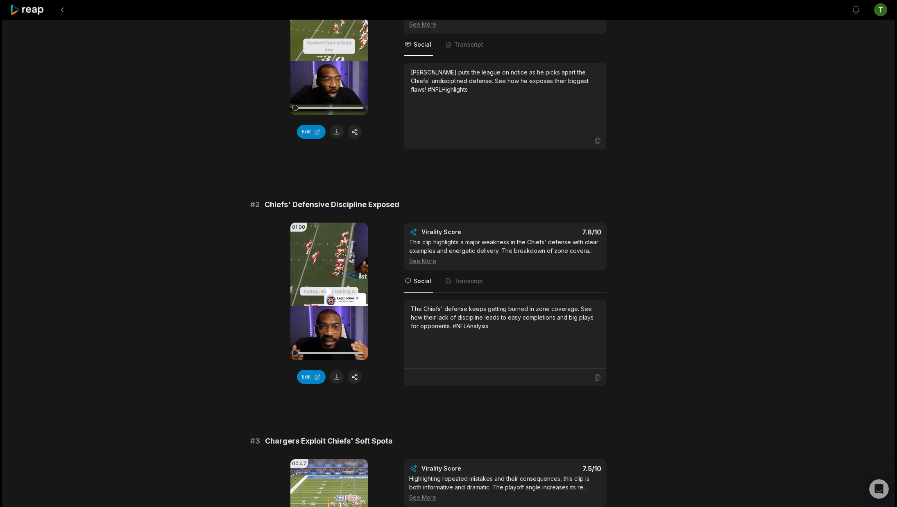  What do you see at coordinates (42, 272) in the screenshot?
I see `button: Upload attachment` at bounding box center [42, 272].